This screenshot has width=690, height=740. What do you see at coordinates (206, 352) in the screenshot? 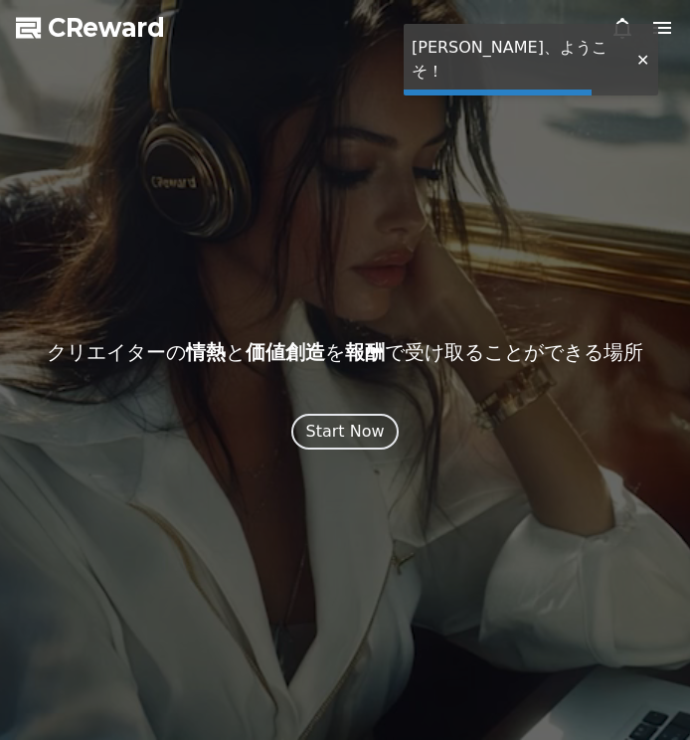
I see `span: 情熱` at bounding box center [206, 352].